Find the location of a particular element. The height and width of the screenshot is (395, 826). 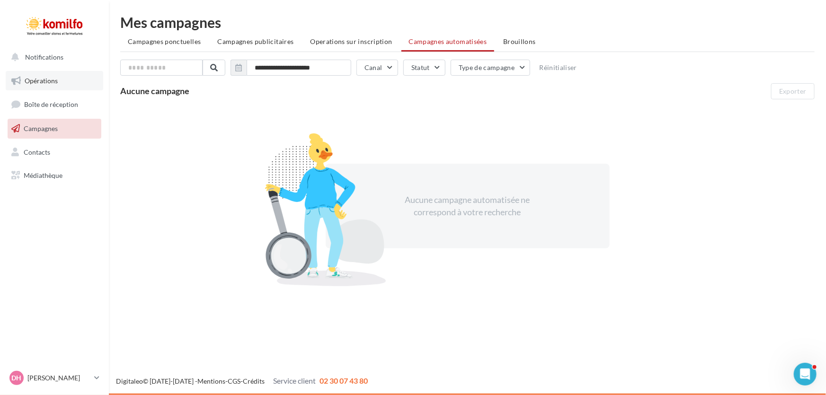

button: Réinitialiser is located at coordinates (558, 68).